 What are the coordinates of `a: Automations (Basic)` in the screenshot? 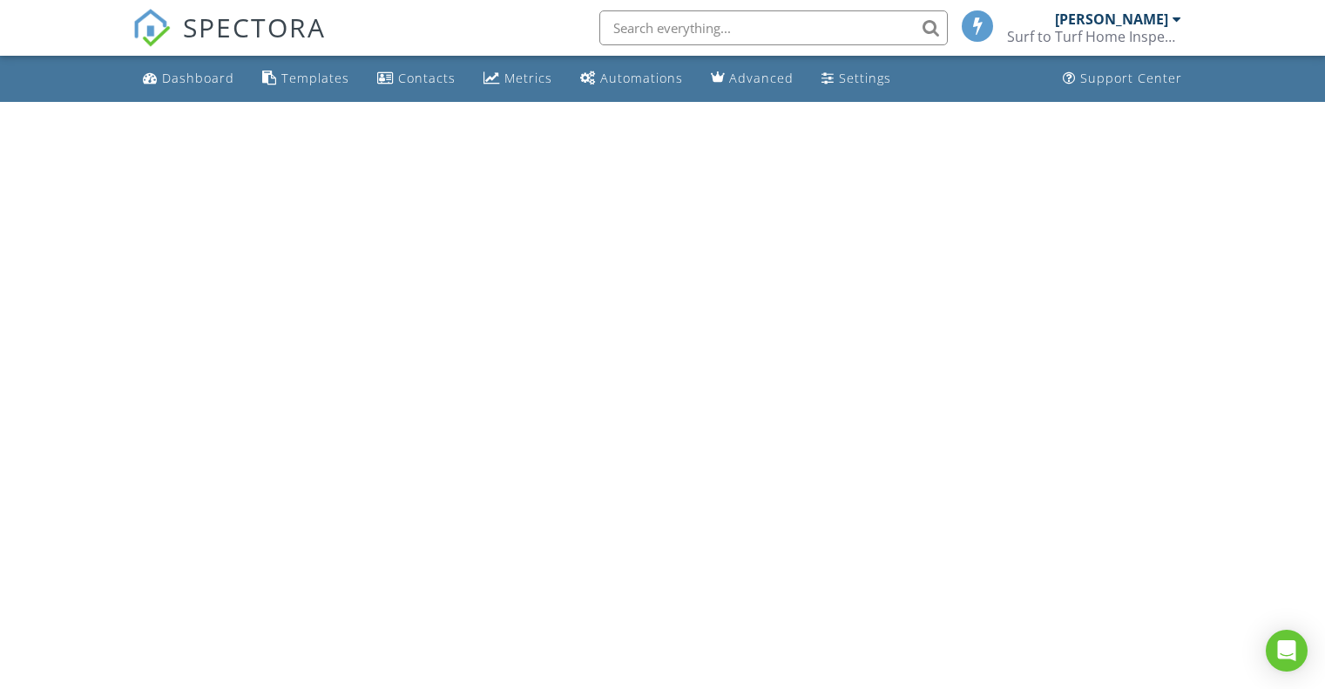 It's located at (631, 78).